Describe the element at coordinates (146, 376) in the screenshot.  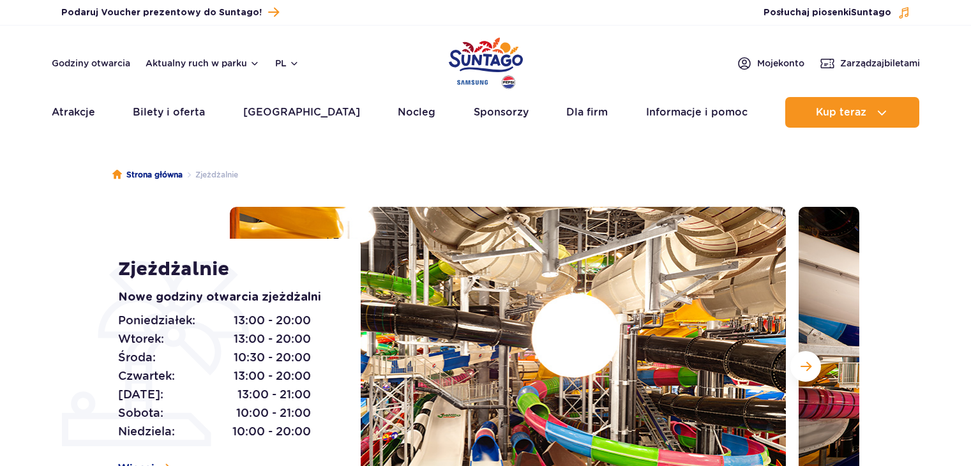
I see `span: Czwartek:` at that location.